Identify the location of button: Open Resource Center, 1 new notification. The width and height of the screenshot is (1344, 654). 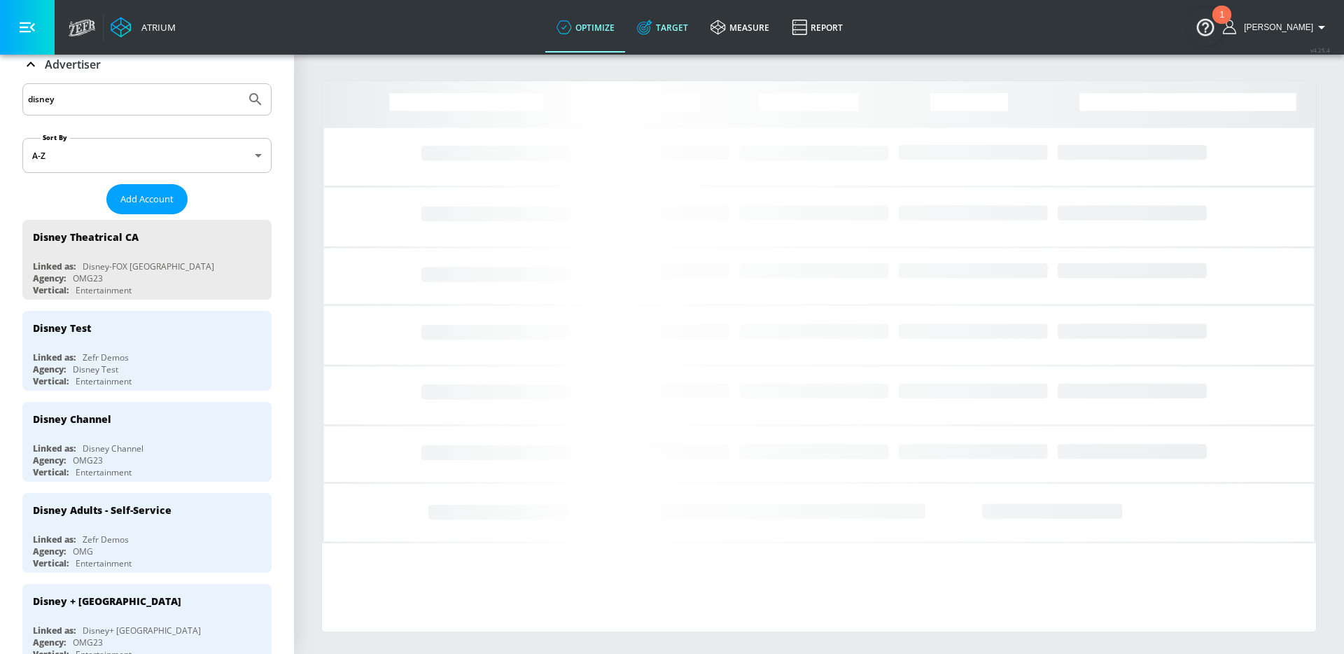
(1205, 27).